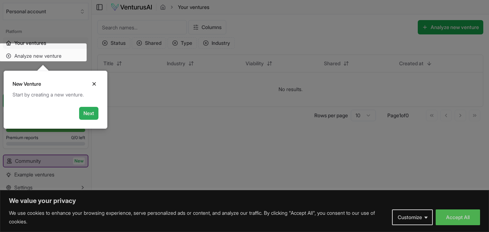 This screenshot has height=232, width=489. I want to click on h3: New Venture, so click(26, 84).